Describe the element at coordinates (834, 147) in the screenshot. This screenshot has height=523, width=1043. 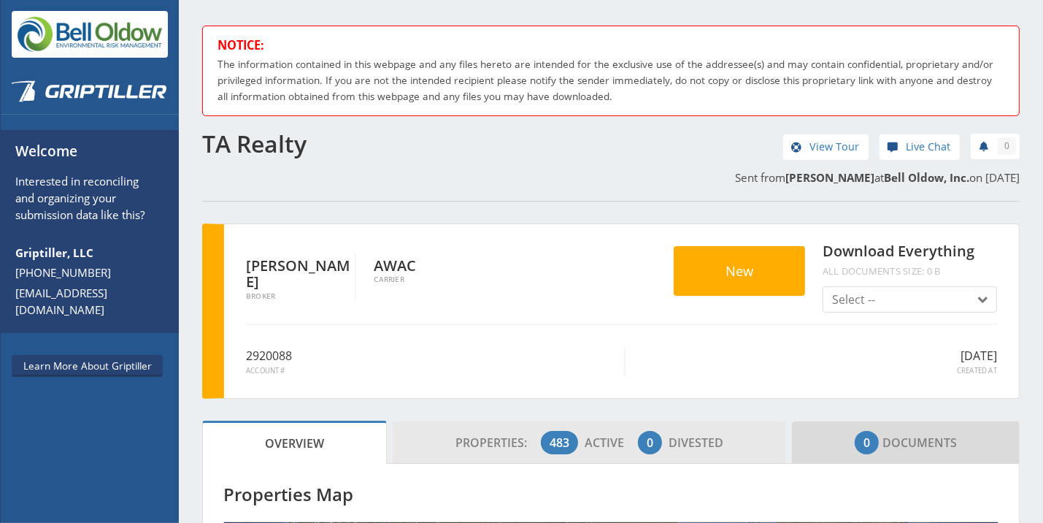
I see `span: View Tour` at that location.